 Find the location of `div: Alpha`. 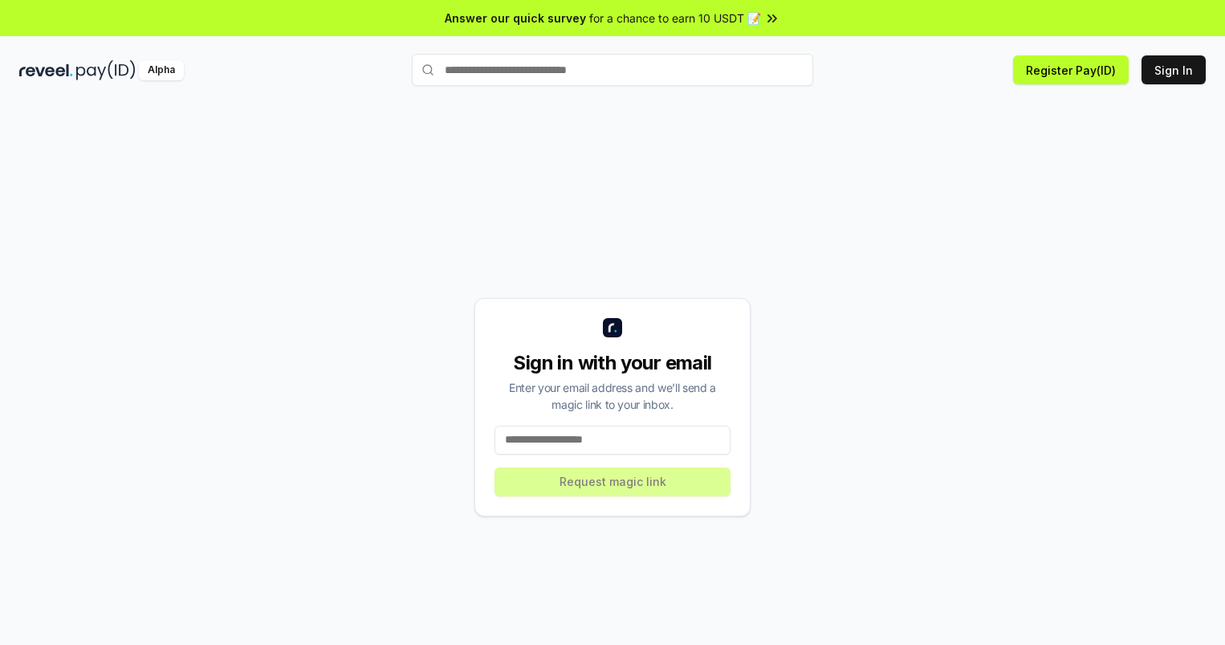

div: Alpha is located at coordinates (161, 70).